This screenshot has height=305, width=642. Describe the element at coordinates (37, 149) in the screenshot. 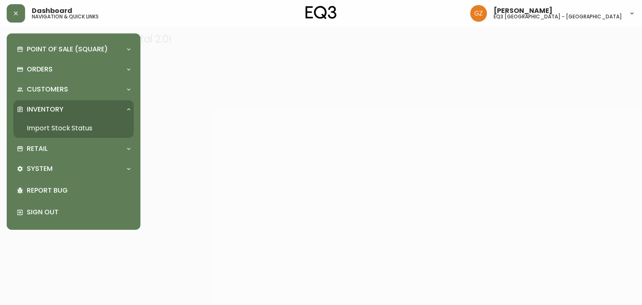

I see `p: Retail` at that location.